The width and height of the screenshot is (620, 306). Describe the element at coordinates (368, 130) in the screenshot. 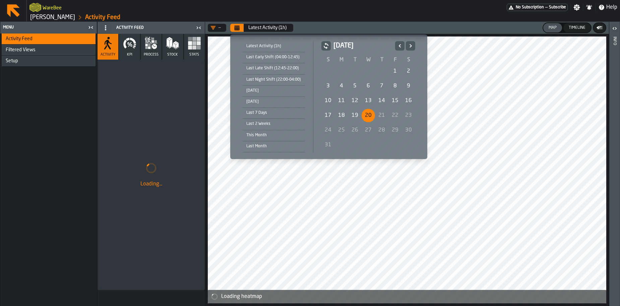

I see `div: Wednesday, August 27, 2025` at that location.